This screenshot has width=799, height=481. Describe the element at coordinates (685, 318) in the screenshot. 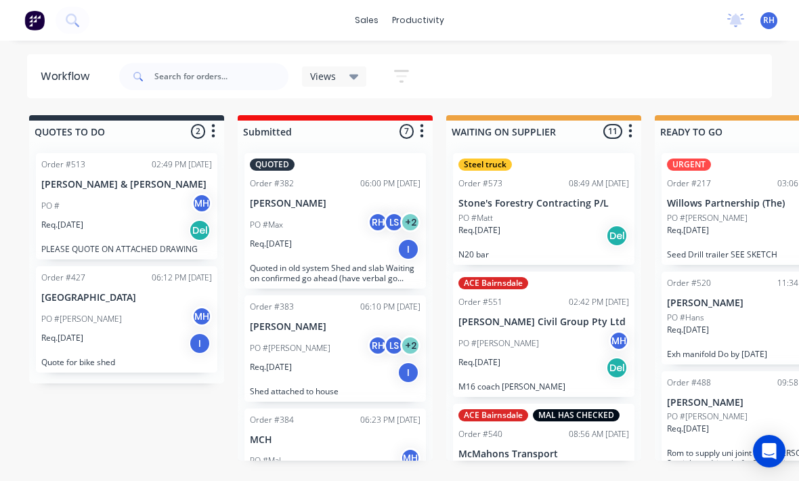

I see `p: PO #Hans` at that location.